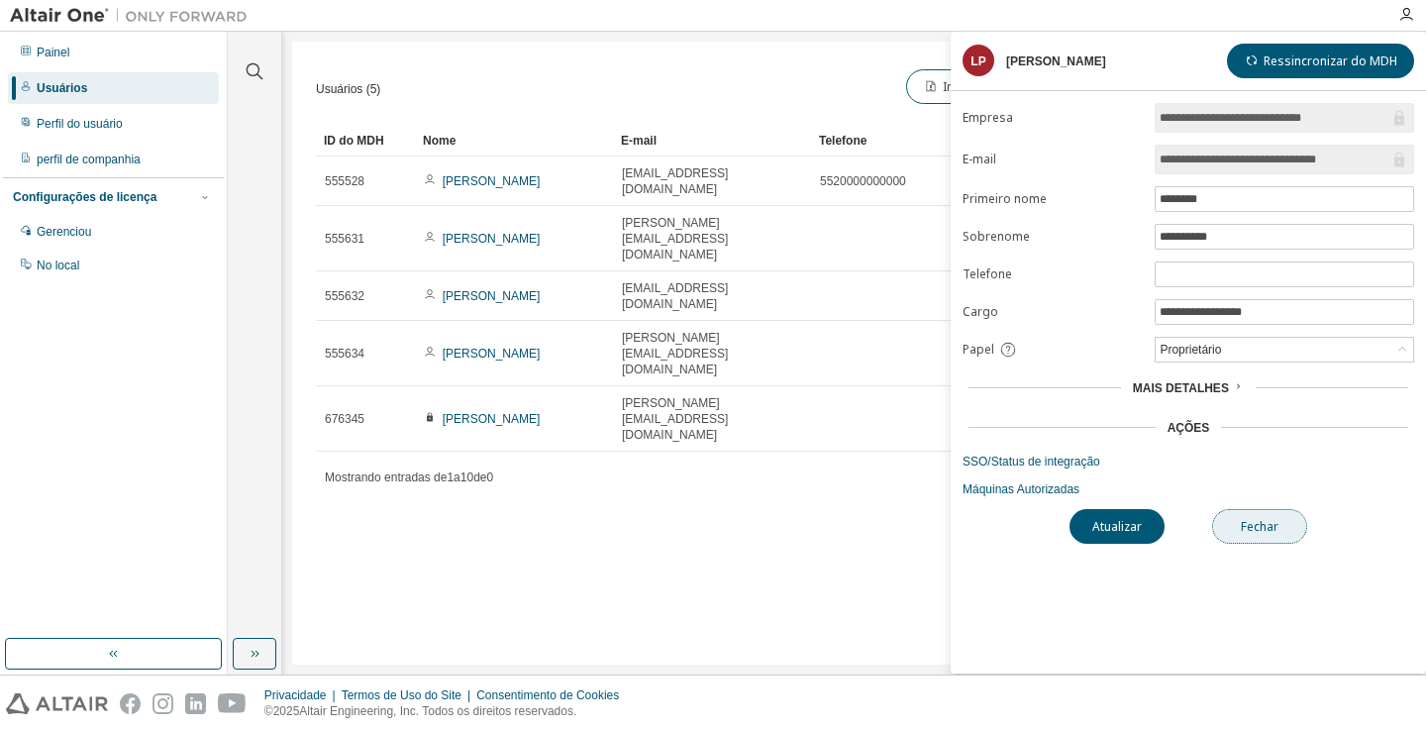  I want to click on font: 0, so click(490, 477).